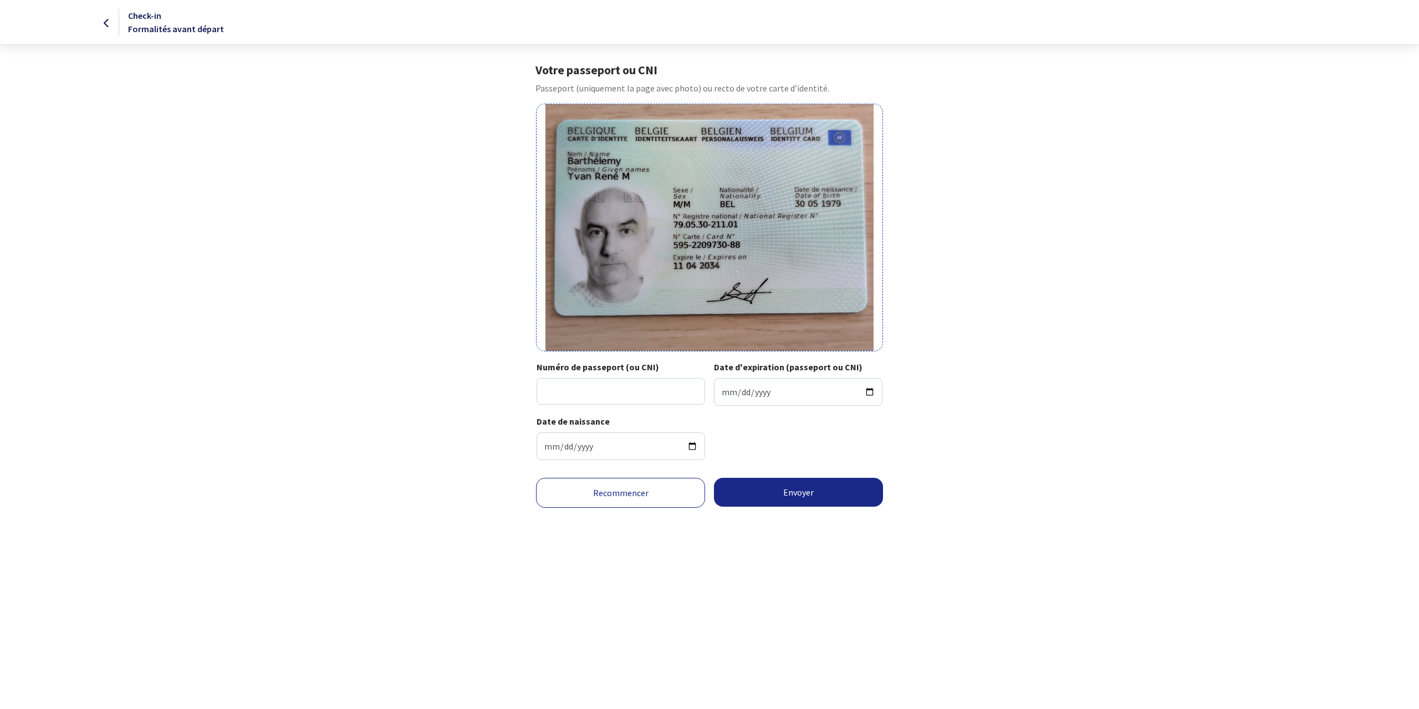 Image resolution: width=1419 pixels, height=709 pixels. Describe the element at coordinates (573, 421) in the screenshot. I see `strong: Date de naissance` at that location.